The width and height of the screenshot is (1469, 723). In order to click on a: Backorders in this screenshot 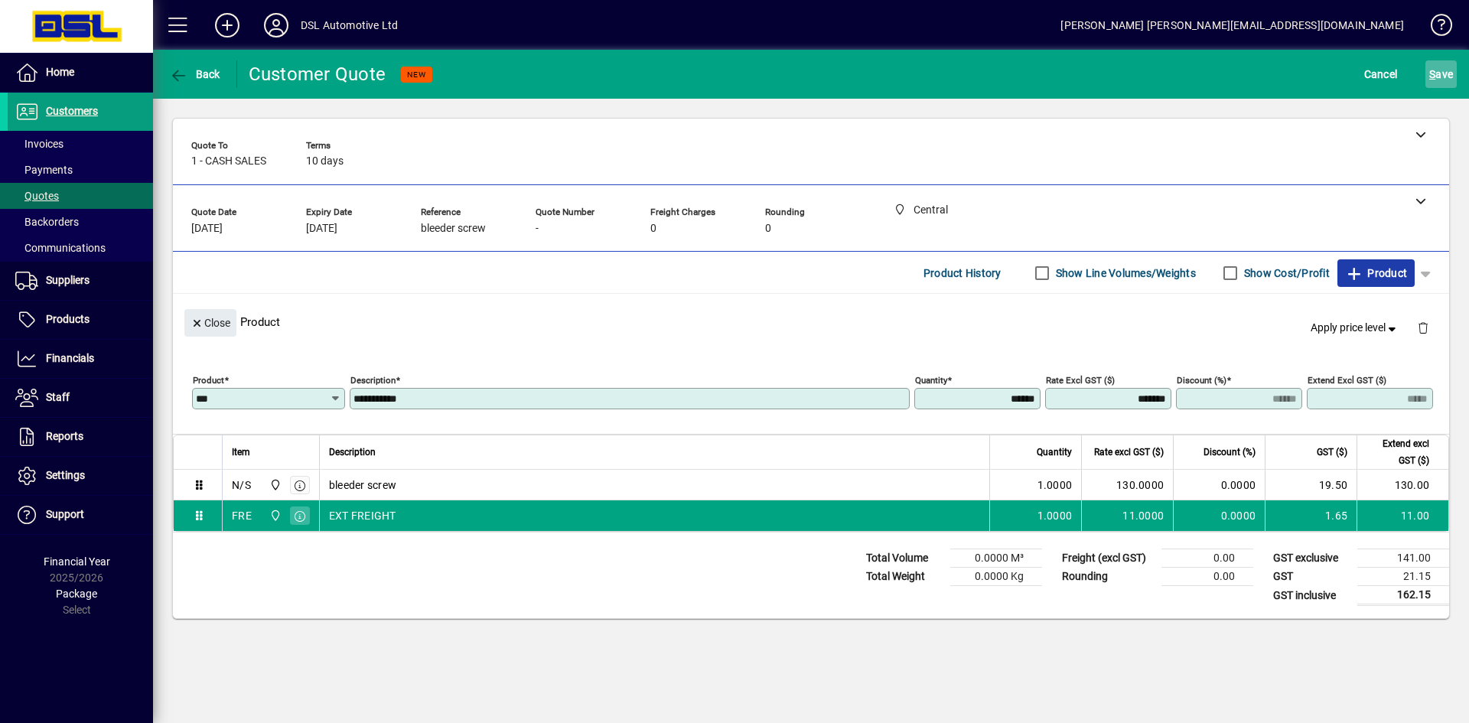, I will do `click(80, 222)`.